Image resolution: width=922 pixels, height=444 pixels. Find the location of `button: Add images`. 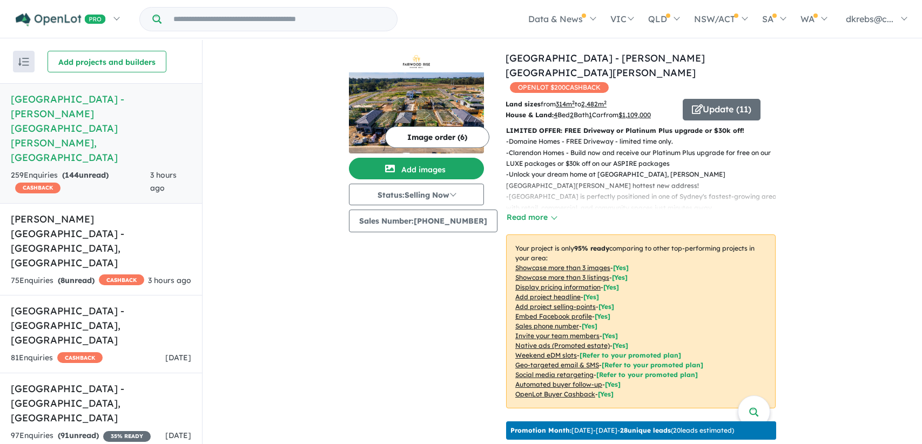

button: Add images is located at coordinates (416, 168).